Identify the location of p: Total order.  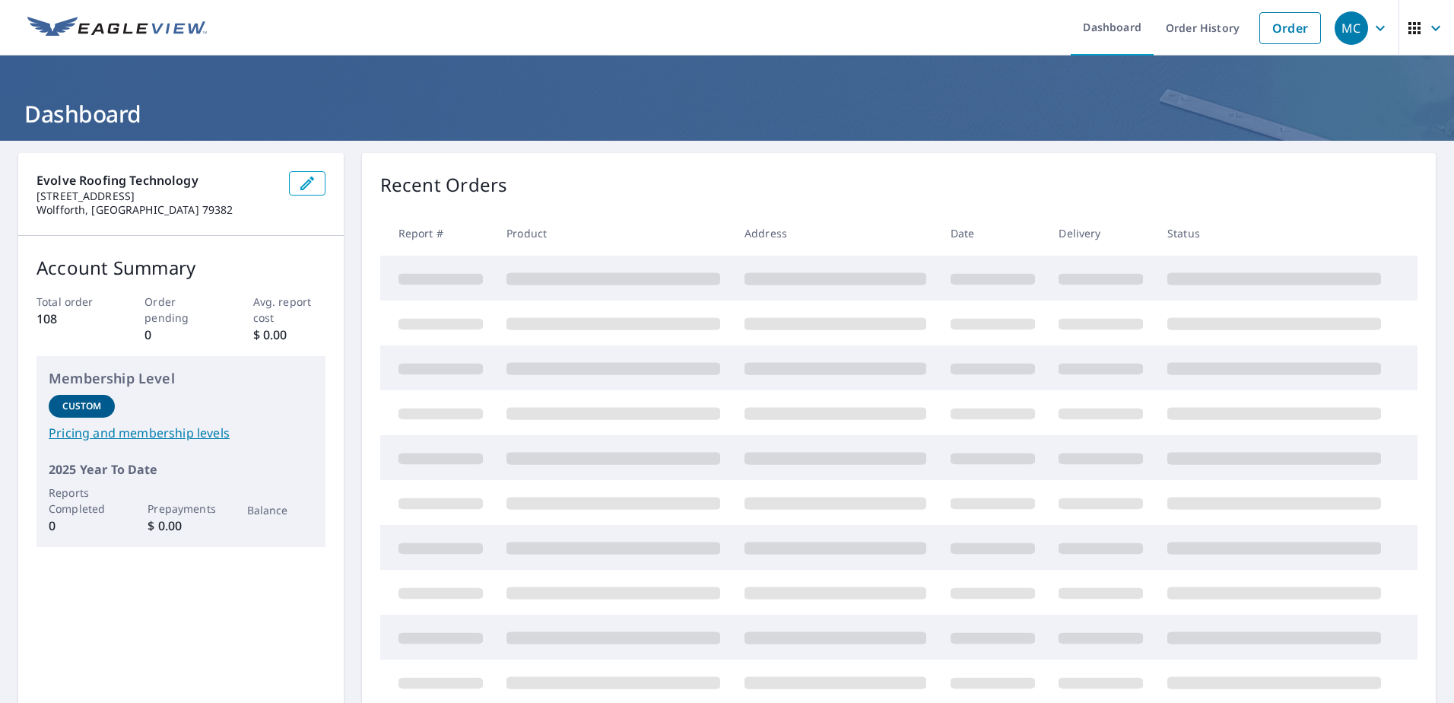
(72, 301).